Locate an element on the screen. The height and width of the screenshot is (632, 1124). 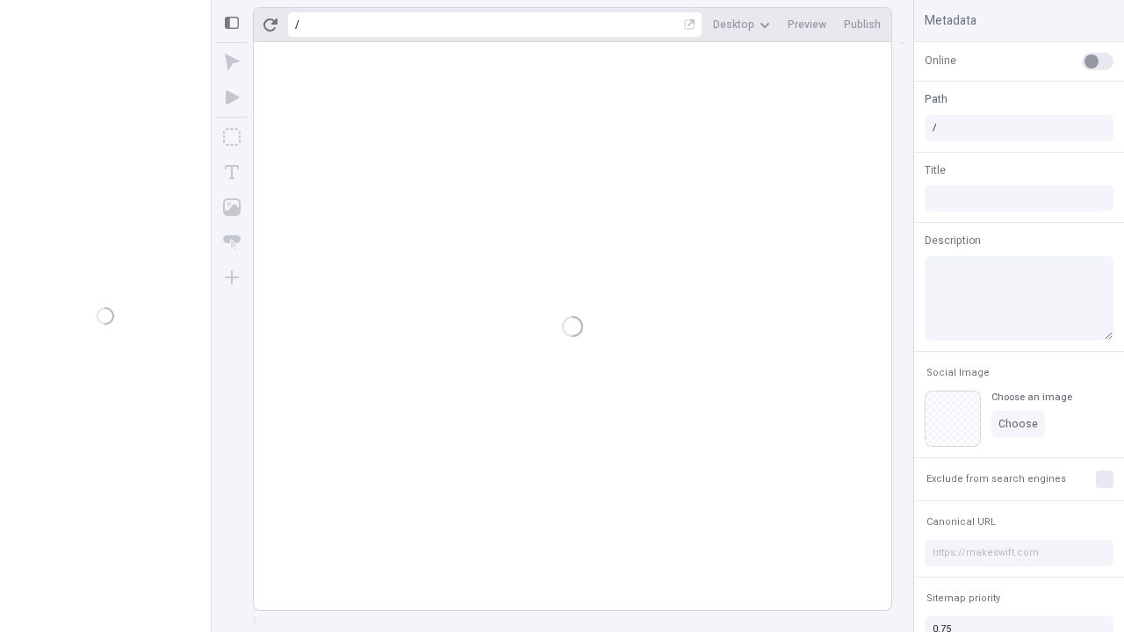
button: Canonical URL is located at coordinates (961, 522).